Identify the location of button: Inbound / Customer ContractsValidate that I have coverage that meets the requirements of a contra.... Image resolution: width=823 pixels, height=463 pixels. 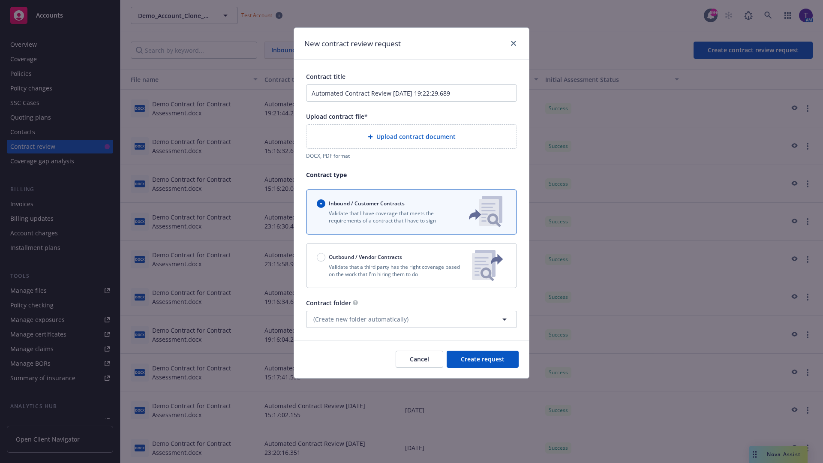
(411, 212).